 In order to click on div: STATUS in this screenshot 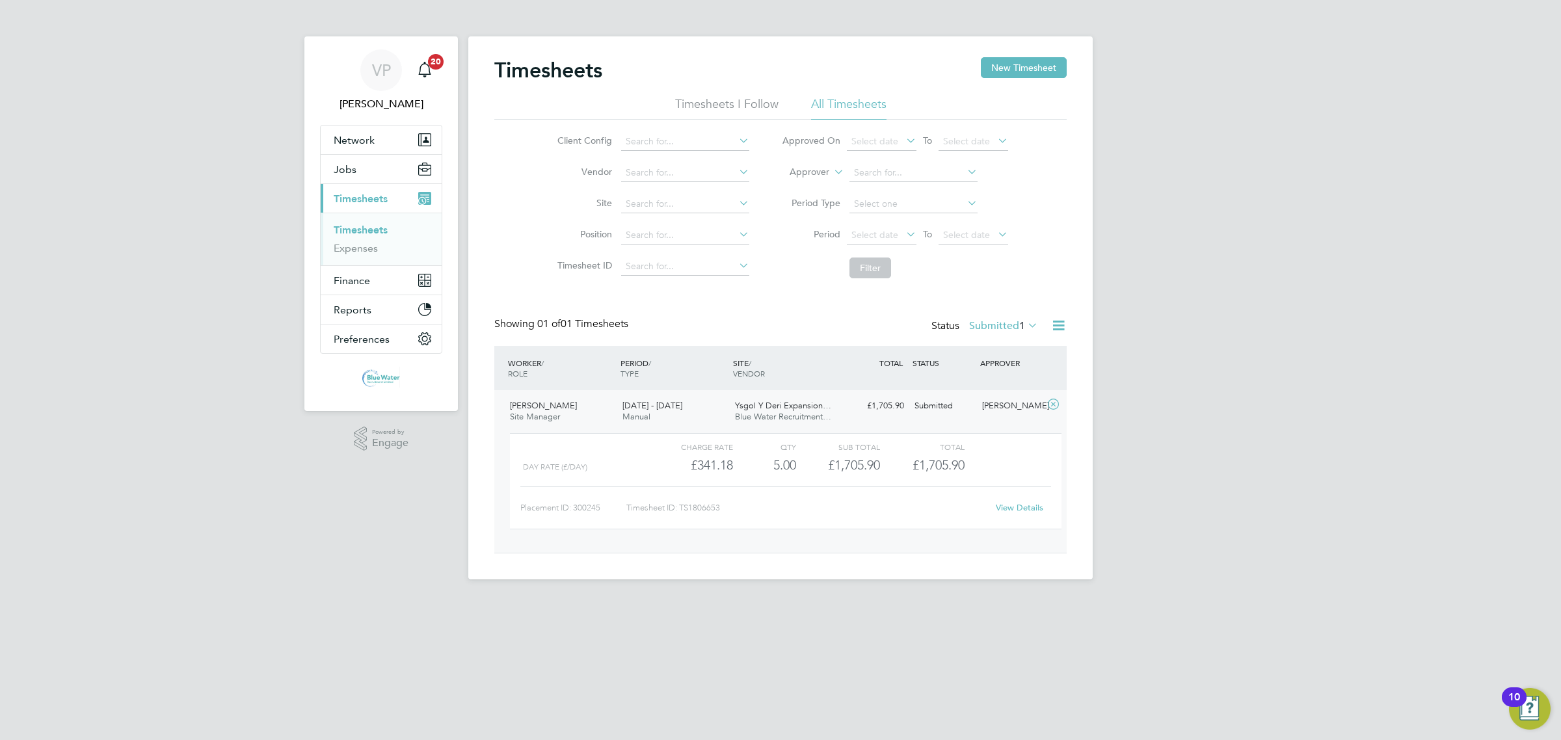, I will do `click(943, 363)`.